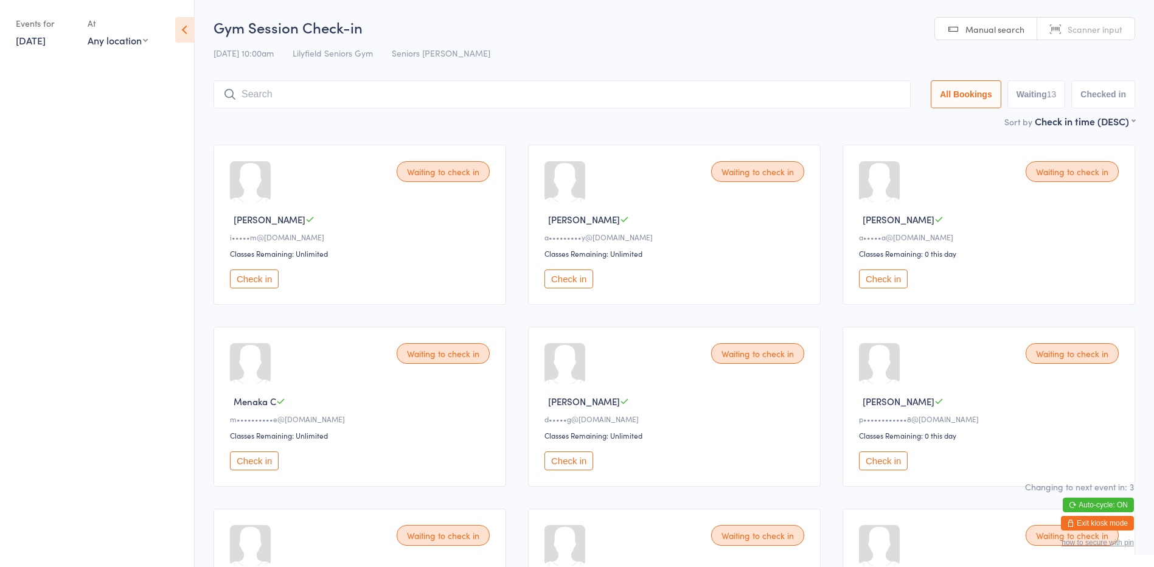 The height and width of the screenshot is (567, 1154). I want to click on button: Exit kiosk mode, so click(1097, 523).